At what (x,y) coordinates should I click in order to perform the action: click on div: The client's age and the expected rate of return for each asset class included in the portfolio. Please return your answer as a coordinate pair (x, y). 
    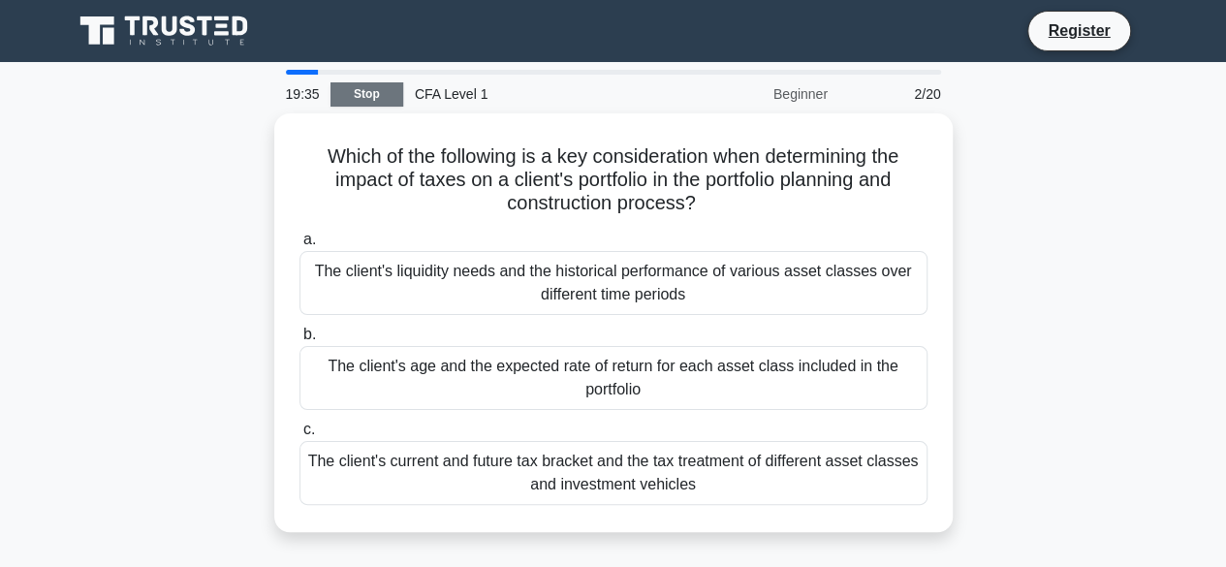
    Looking at the image, I should click on (613, 378).